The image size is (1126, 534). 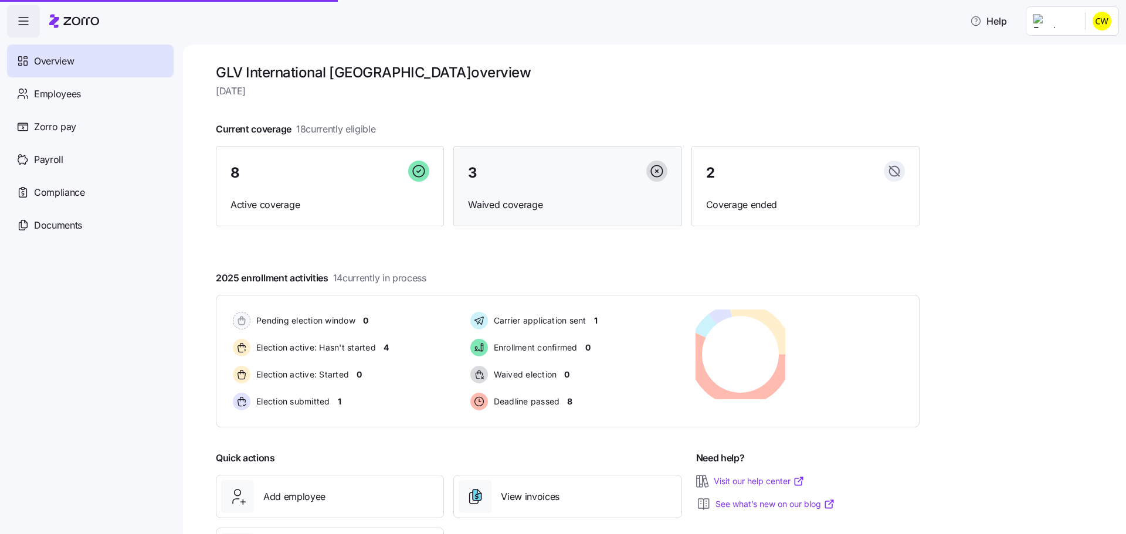 What do you see at coordinates (386, 348) in the screenshot?
I see `span: 4` at bounding box center [386, 348].